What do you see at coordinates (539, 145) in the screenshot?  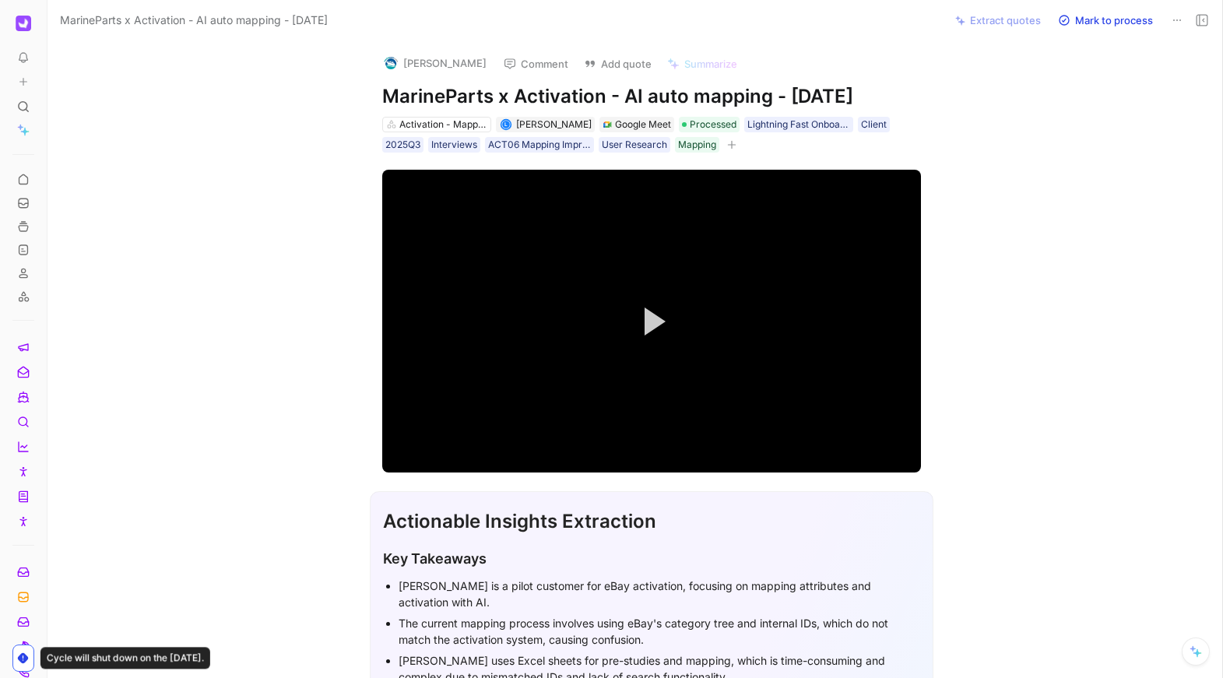 I see `div: ACT06 Mapping Improvements` at bounding box center [539, 145].